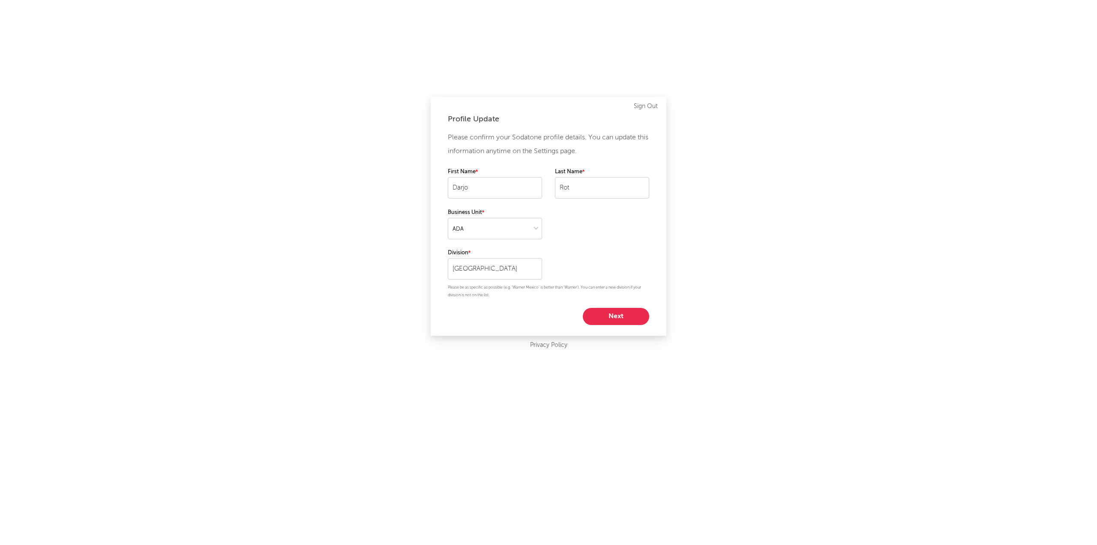 The image size is (1097, 545). I want to click on label: Last Name, so click(602, 172).